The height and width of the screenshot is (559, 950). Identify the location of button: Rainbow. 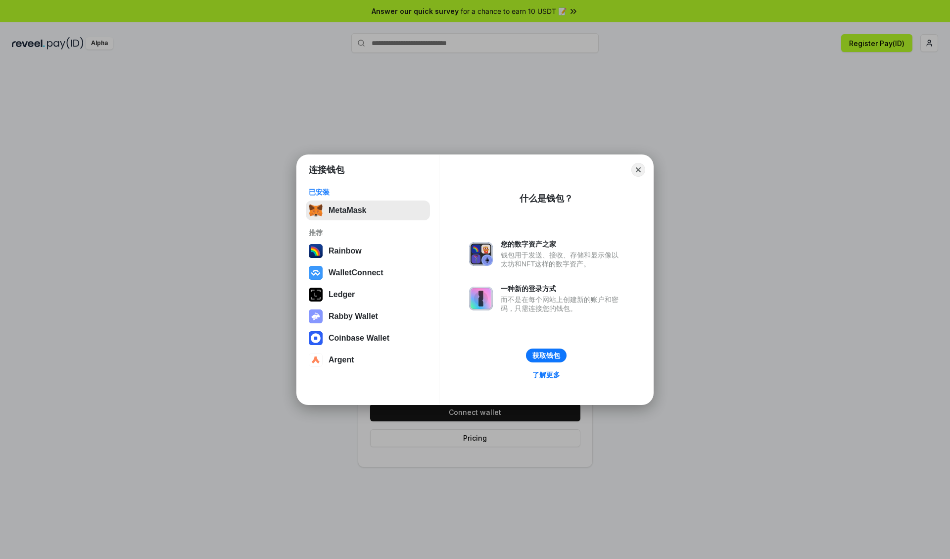
(368, 251).